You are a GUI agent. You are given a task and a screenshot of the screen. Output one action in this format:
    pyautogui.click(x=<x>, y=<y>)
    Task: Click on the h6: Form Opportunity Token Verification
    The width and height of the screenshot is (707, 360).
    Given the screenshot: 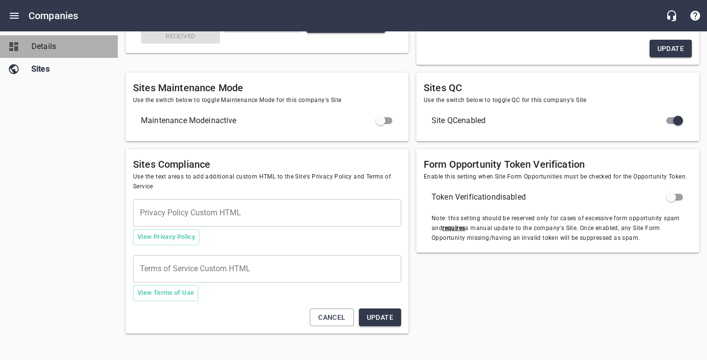 What is the action you would take?
    pyautogui.click(x=557, y=164)
    